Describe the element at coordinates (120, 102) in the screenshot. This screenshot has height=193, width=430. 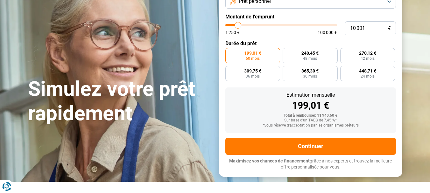
I see `h1: Simulez votre prêt rapidement` at that location.